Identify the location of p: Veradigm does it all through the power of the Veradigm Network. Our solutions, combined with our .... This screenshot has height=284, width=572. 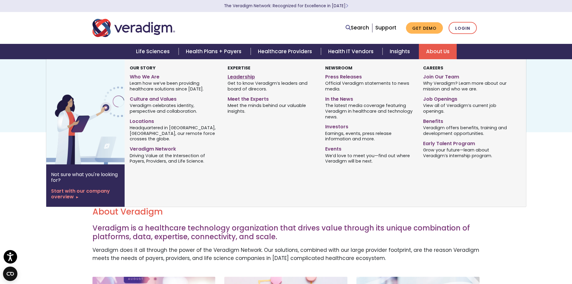
(286, 254).